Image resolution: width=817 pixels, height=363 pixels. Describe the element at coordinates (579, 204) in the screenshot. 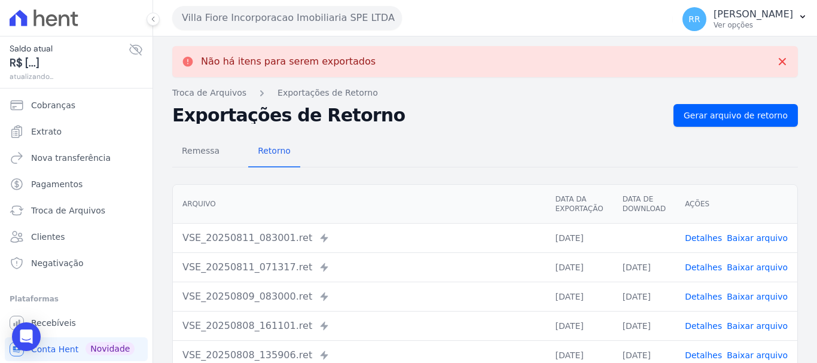

I see `th: Data da Exportação` at that location.